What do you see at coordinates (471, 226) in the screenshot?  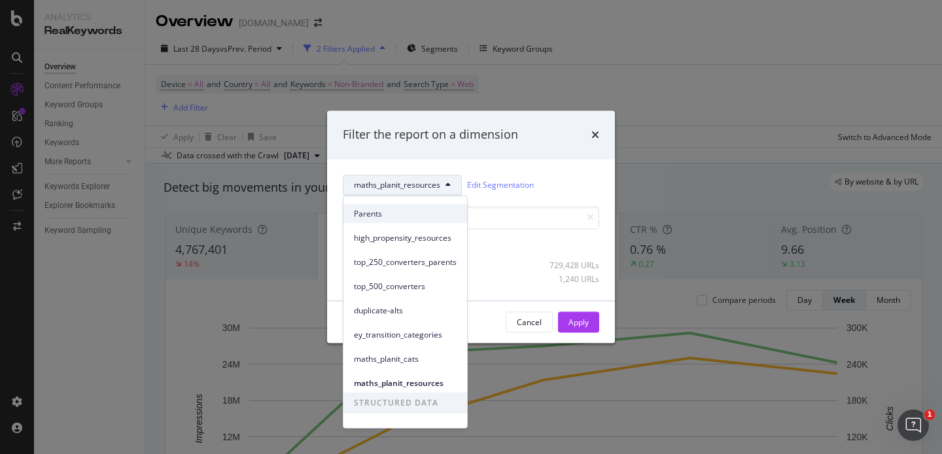 I see `div: modal` at bounding box center [471, 226].